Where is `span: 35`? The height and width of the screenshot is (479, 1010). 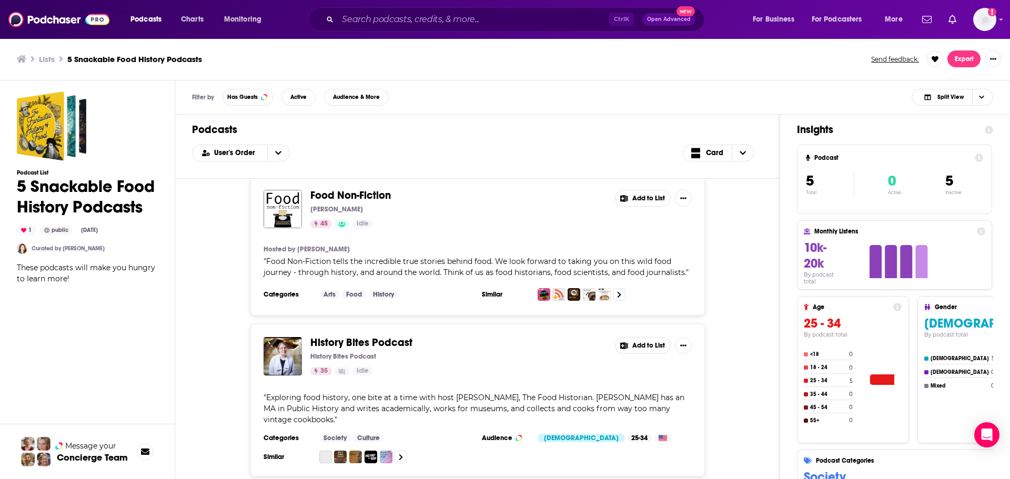
span: 35 is located at coordinates (324, 371).